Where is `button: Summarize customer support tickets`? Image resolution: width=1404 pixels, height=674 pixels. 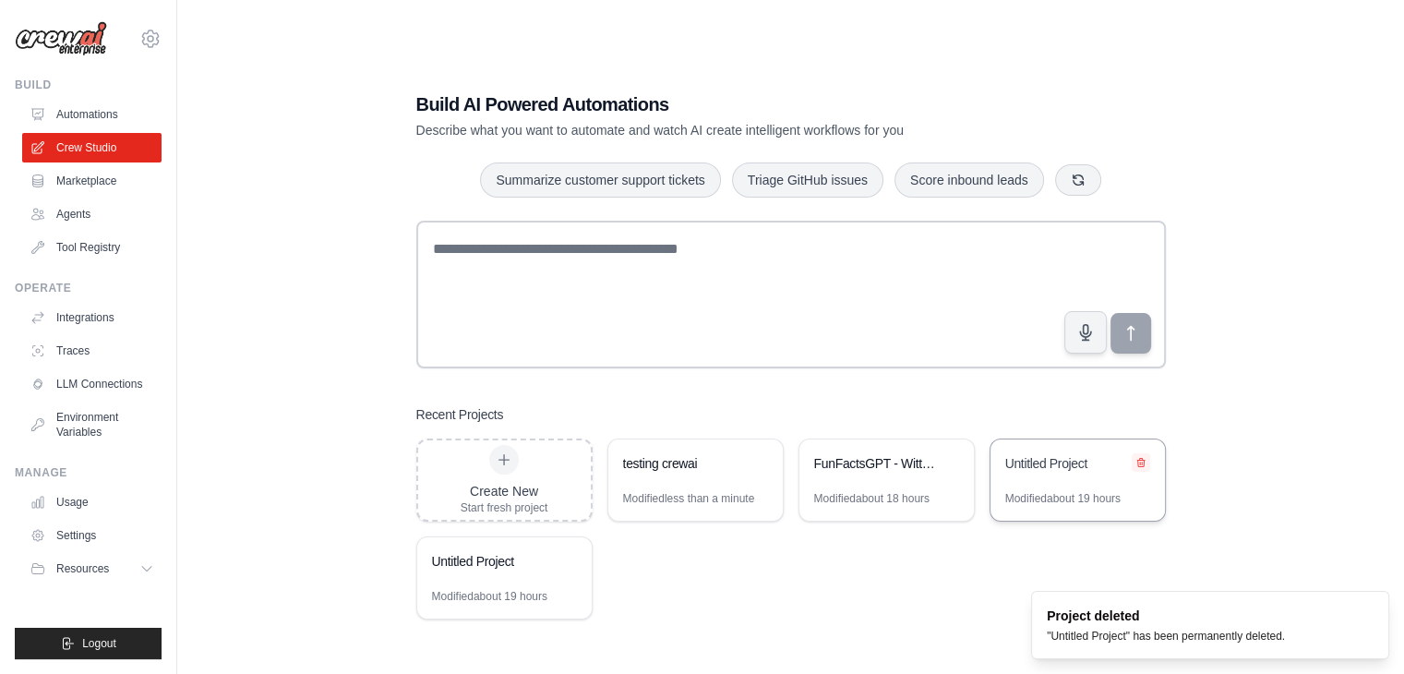 button: Summarize customer support tickets is located at coordinates (600, 180).